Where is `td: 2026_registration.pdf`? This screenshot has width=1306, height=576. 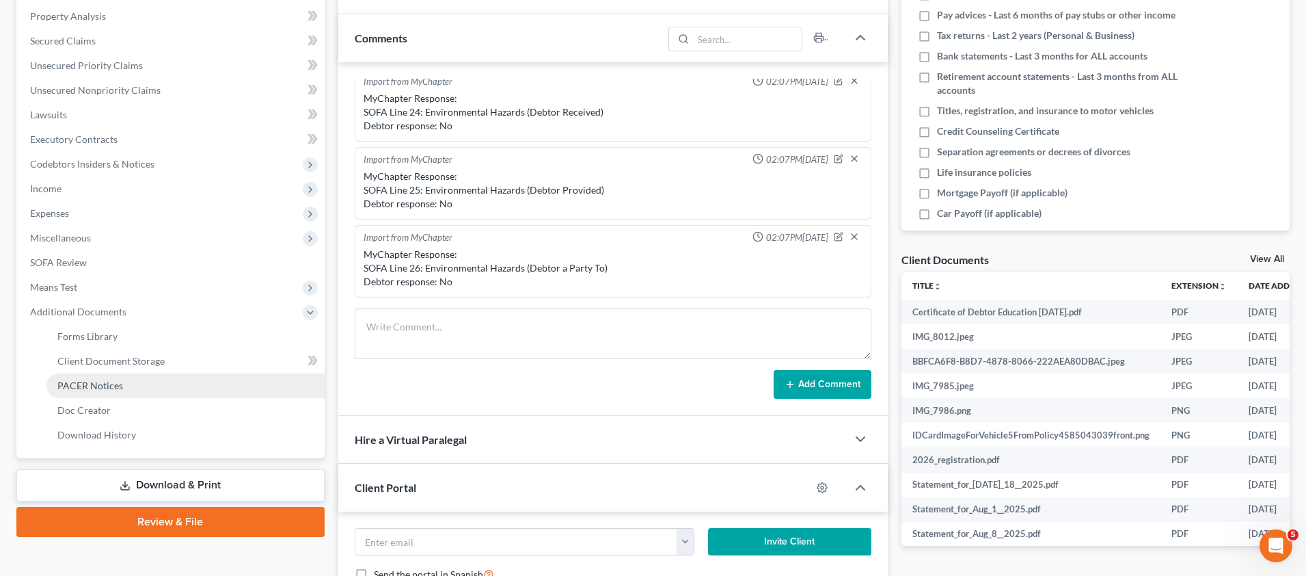
td: 2026_registration.pdf is located at coordinates (1031, 459).